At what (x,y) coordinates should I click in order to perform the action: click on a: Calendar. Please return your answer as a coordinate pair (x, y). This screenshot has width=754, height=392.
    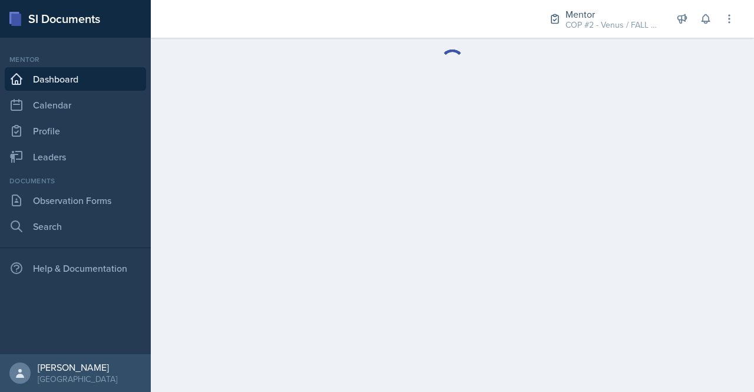
    Looking at the image, I should click on (75, 105).